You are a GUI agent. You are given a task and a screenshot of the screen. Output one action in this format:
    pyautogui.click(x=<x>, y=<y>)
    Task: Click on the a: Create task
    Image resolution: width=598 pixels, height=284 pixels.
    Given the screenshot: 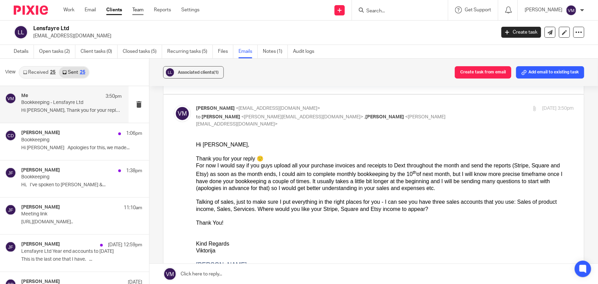 What is the action you would take?
    pyautogui.click(x=522, y=32)
    